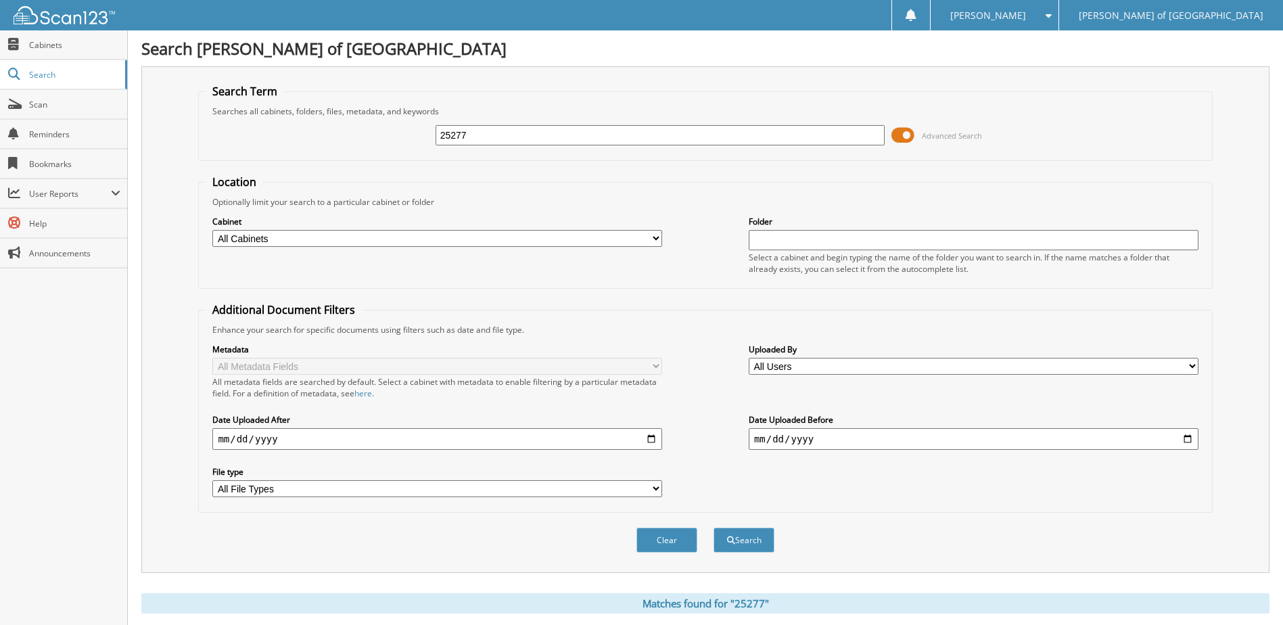 The height and width of the screenshot is (625, 1283). What do you see at coordinates (667, 540) in the screenshot?
I see `button: Clear` at bounding box center [667, 540].